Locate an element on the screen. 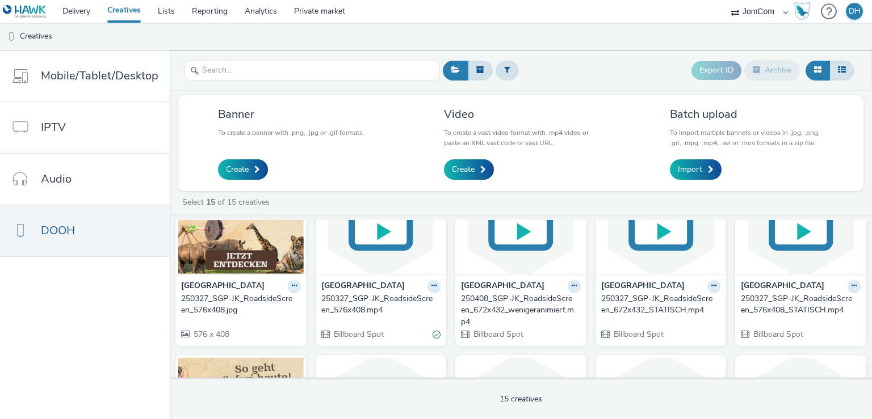  span: IPTV is located at coordinates (53, 127).